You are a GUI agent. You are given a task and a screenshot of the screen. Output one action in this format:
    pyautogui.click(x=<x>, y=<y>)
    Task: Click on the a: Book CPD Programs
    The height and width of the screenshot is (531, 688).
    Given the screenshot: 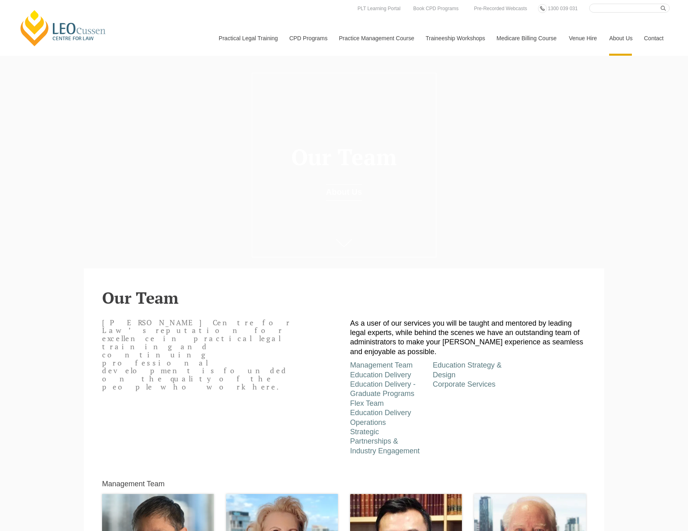 What is the action you would take?
    pyautogui.click(x=435, y=9)
    